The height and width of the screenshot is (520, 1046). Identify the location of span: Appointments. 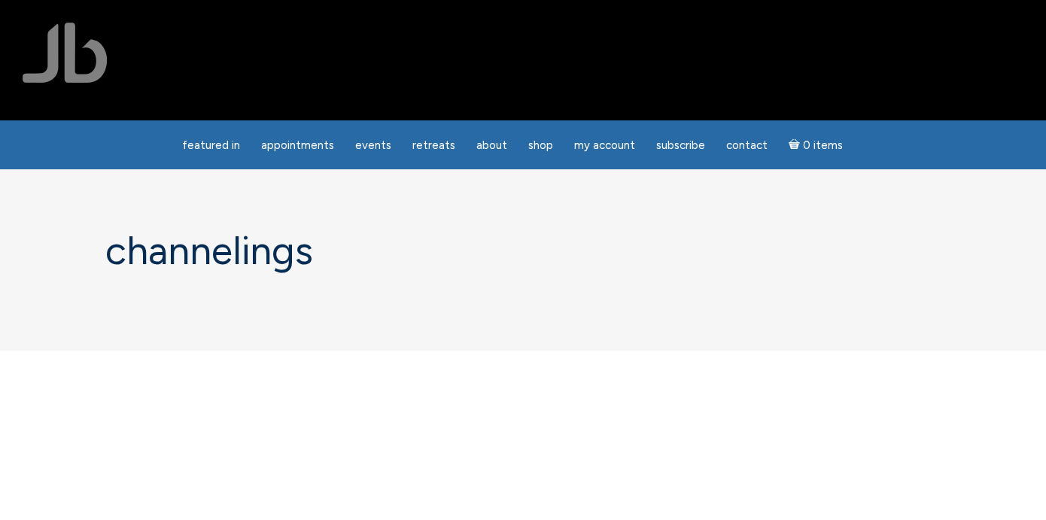
(297, 145).